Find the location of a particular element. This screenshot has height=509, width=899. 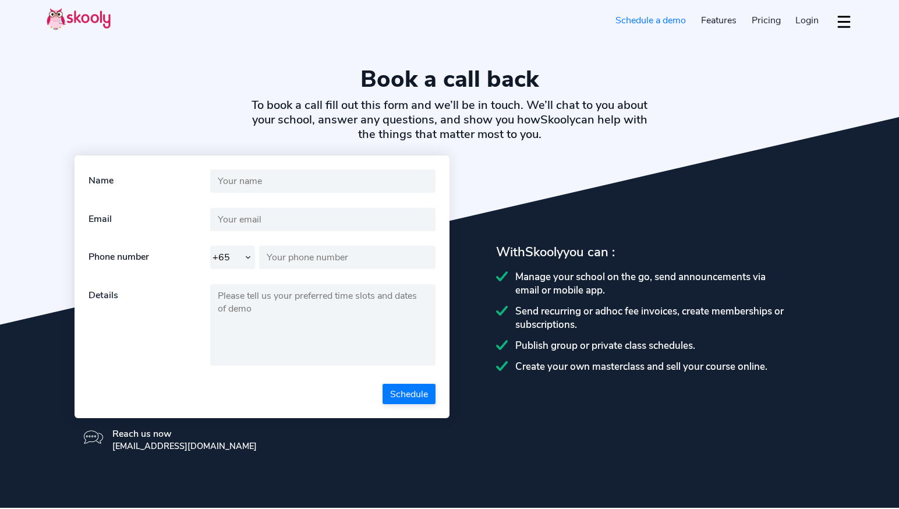

button: Schedule is located at coordinates (409, 394).